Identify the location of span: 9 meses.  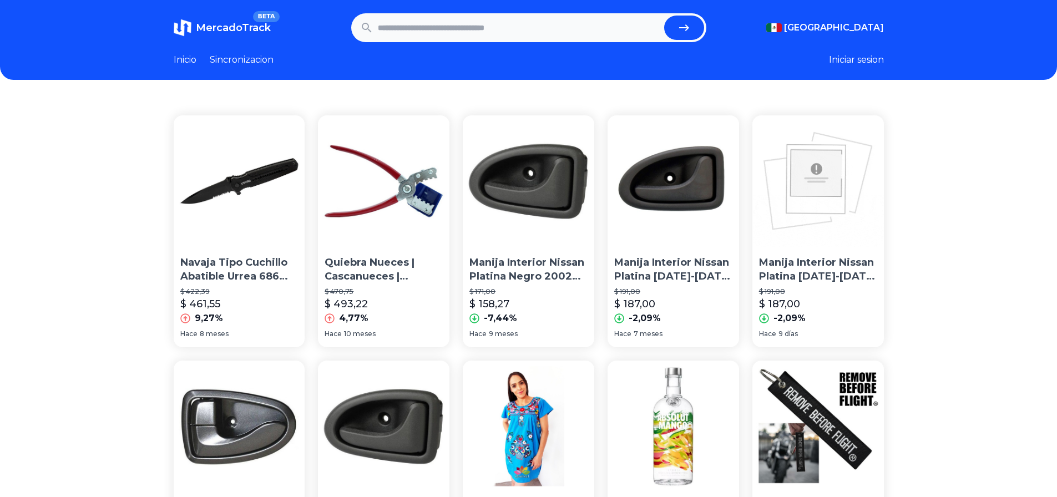
(503, 334).